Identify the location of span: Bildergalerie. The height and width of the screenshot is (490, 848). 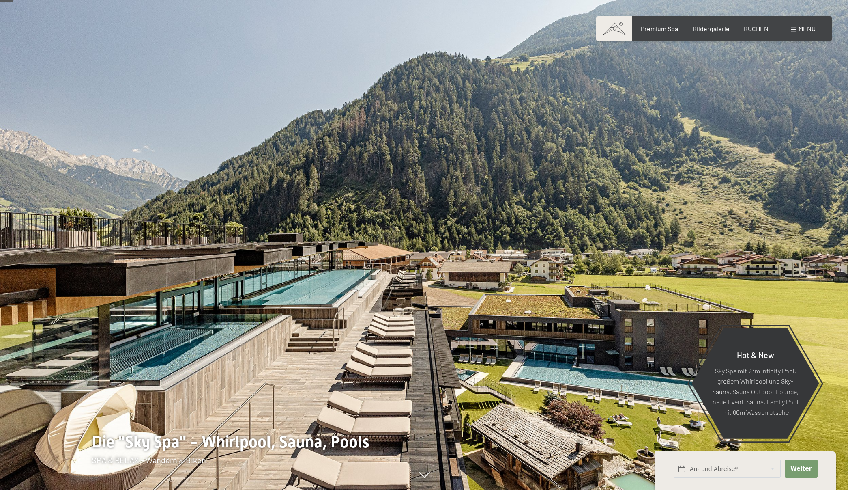
(711, 28).